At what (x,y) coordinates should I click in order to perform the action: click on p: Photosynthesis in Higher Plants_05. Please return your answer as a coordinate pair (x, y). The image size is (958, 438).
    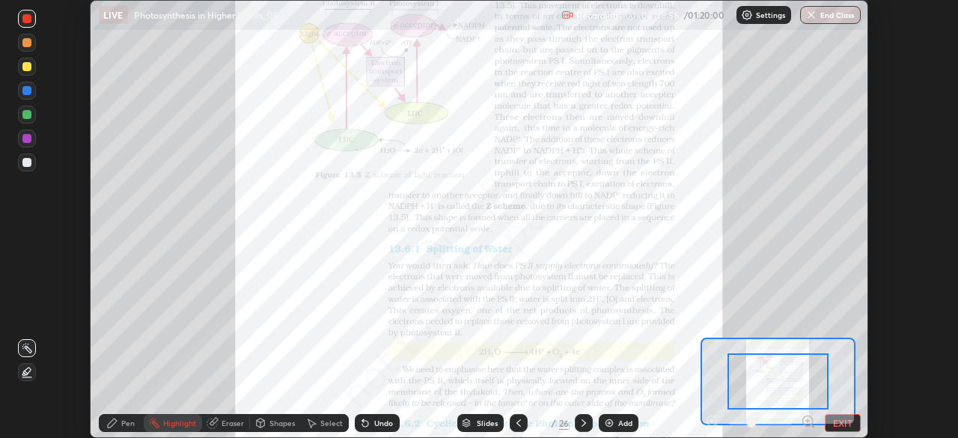
    Looking at the image, I should click on (206, 15).